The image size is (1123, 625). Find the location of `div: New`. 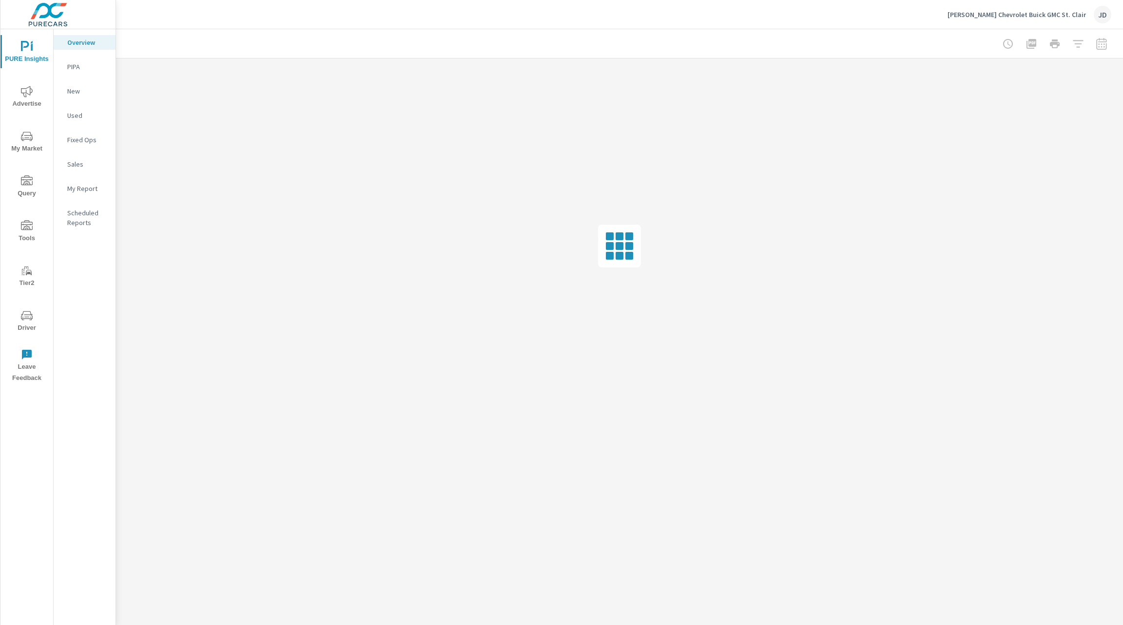

div: New is located at coordinates (84, 91).